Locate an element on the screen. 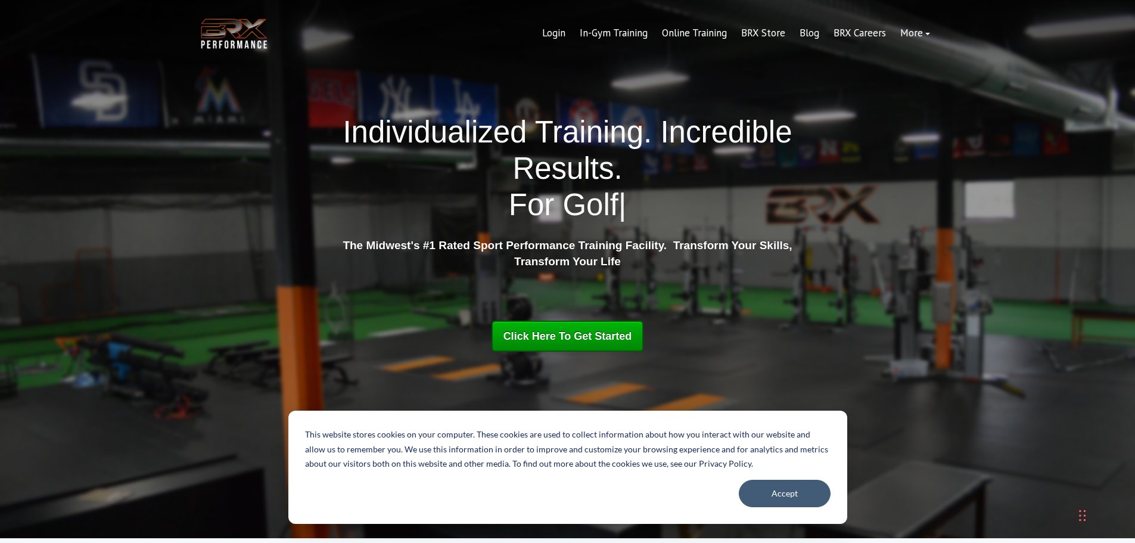 Image resolution: width=1135 pixels, height=543 pixels. button: Accept is located at coordinates (785, 493).